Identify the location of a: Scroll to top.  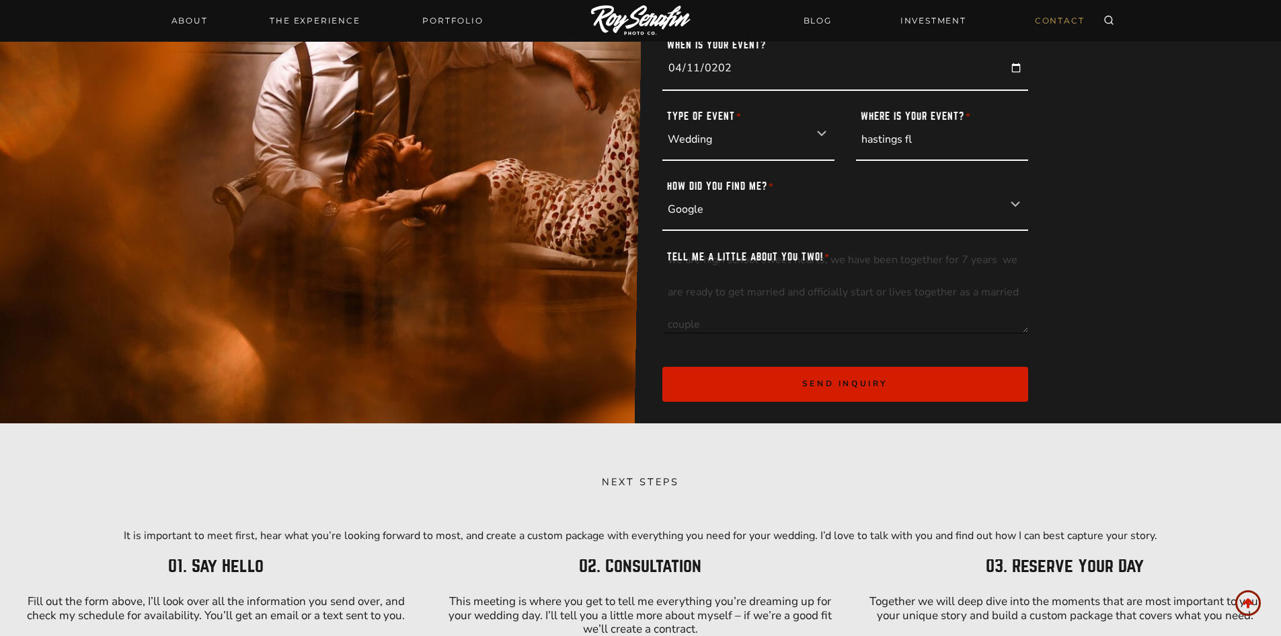
(1248, 603).